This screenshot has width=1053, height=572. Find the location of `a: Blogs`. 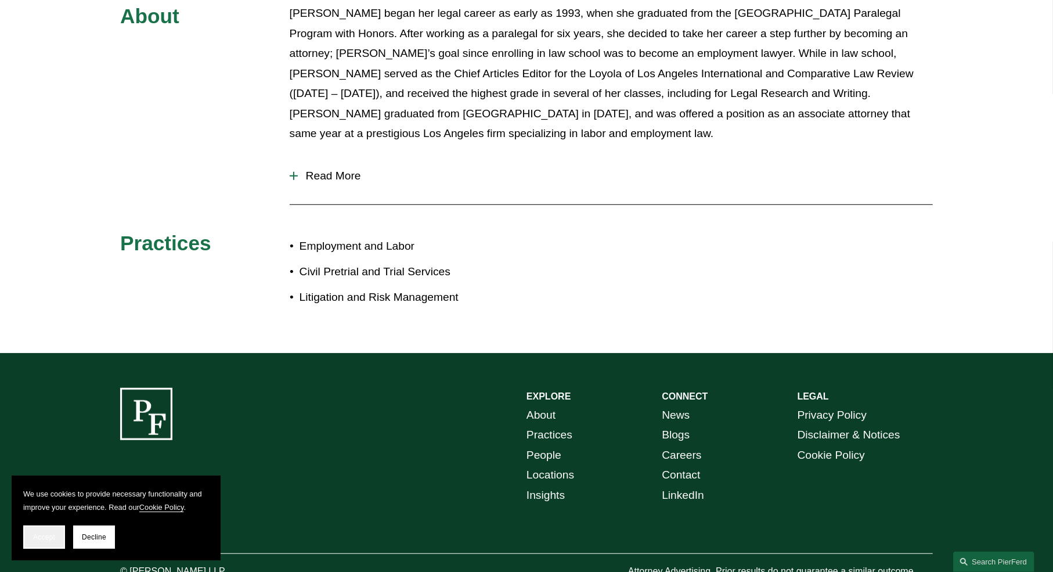

a: Blogs is located at coordinates (676, 435).